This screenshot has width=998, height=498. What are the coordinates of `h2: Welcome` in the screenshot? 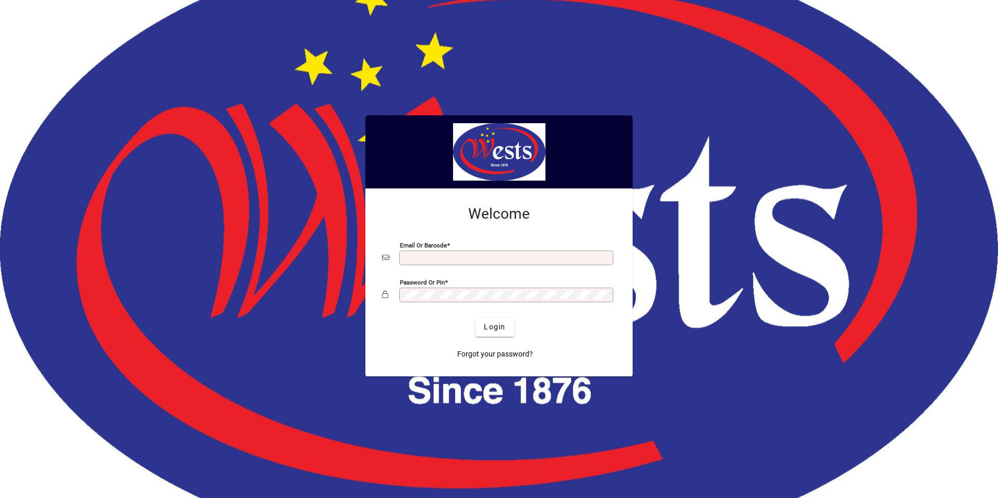 It's located at (499, 214).